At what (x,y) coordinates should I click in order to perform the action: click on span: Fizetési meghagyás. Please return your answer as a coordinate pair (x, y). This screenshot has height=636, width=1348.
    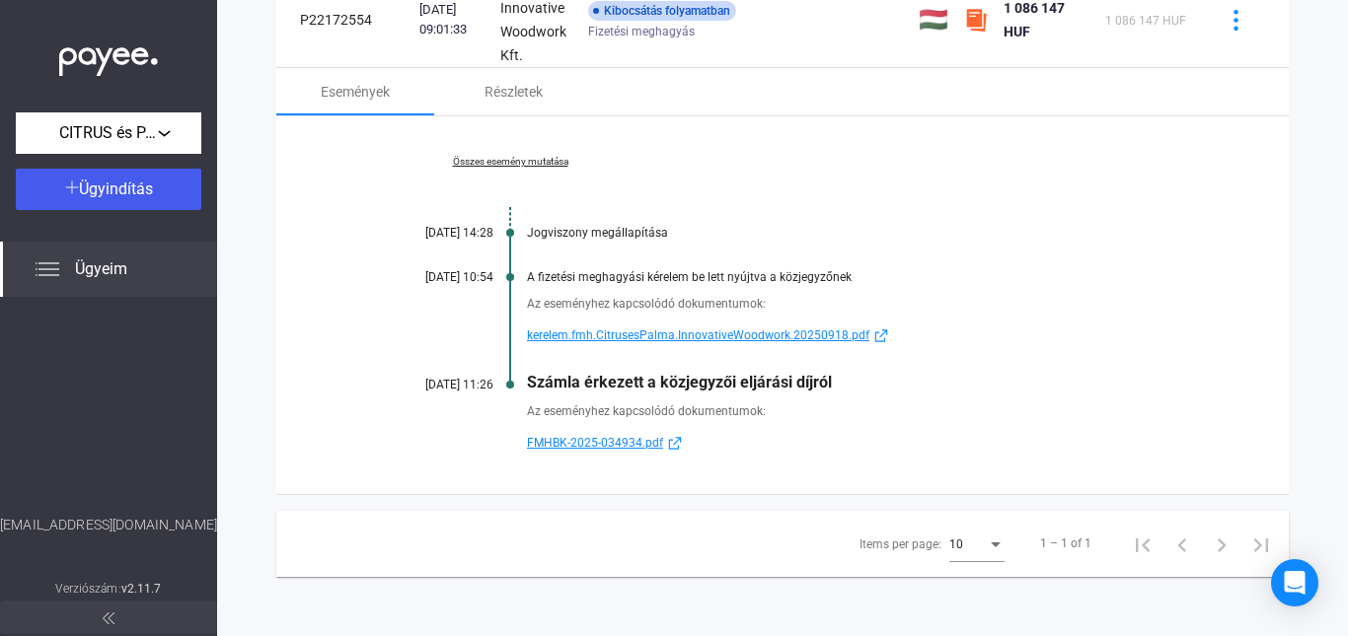
    Looking at the image, I should click on (641, 32).